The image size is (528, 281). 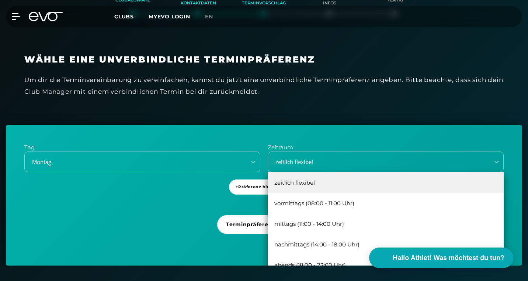 I want to click on a: MYEVO LOGIN, so click(x=169, y=17).